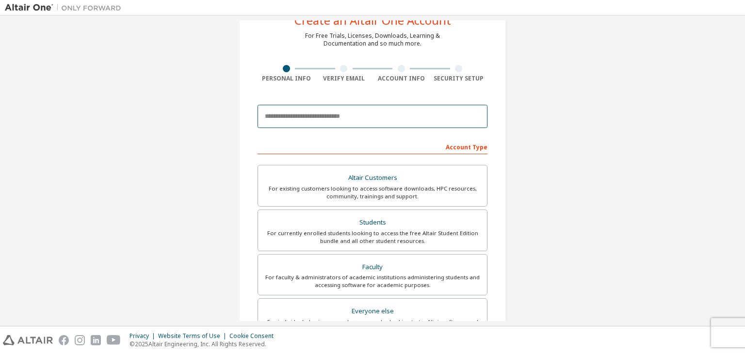  Describe the element at coordinates (372, 146) in the screenshot. I see `div: Account Type` at that location.